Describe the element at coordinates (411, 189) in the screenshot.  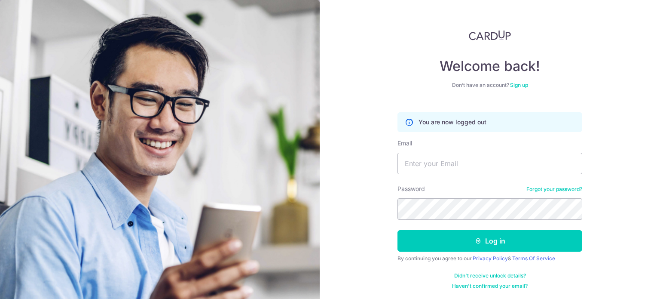
I see `label: Password` at that location.